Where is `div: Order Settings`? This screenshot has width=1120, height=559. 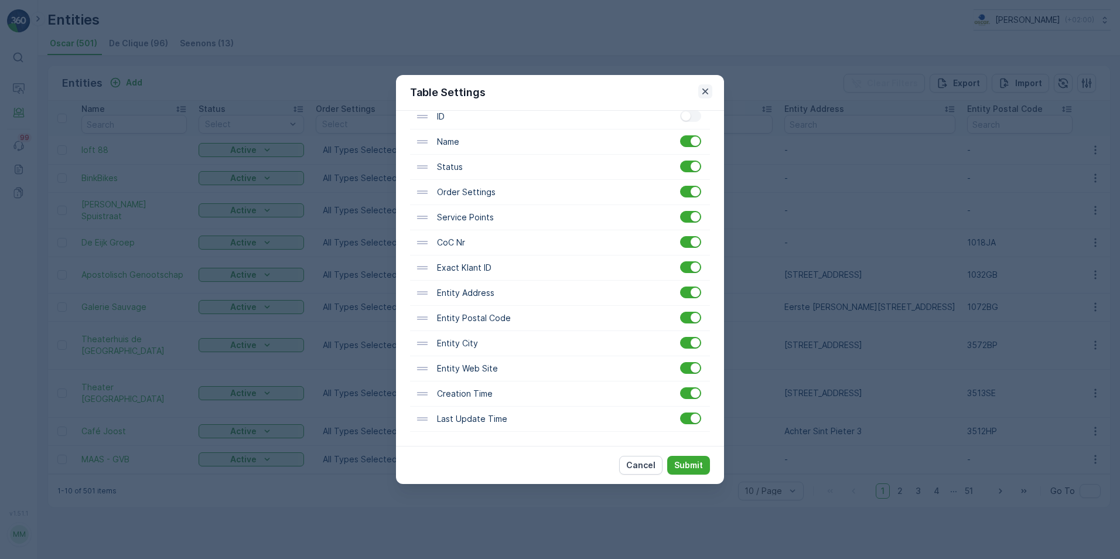 div: Order Settings is located at coordinates (560, 192).